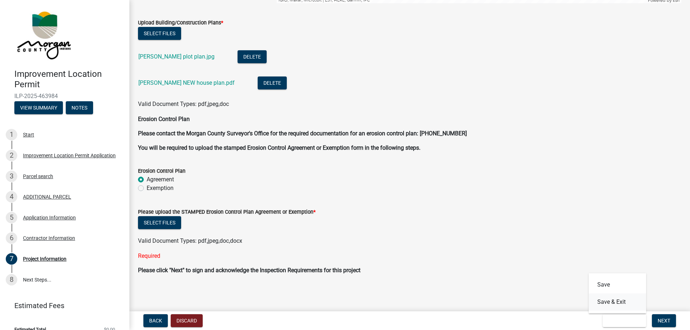 This screenshot has width=690, height=330. Describe the element at coordinates (156, 321) in the screenshot. I see `button: Back` at that location.